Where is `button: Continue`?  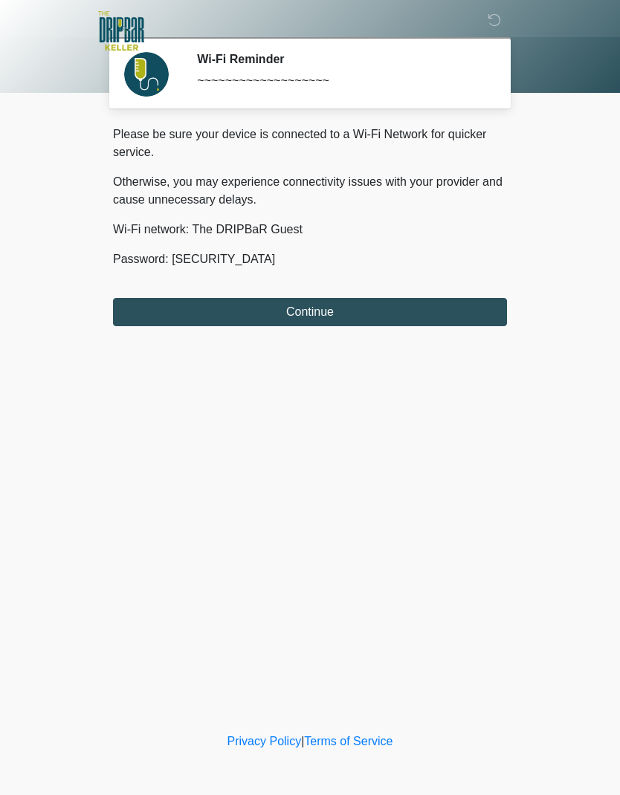
button: Continue is located at coordinates (310, 312).